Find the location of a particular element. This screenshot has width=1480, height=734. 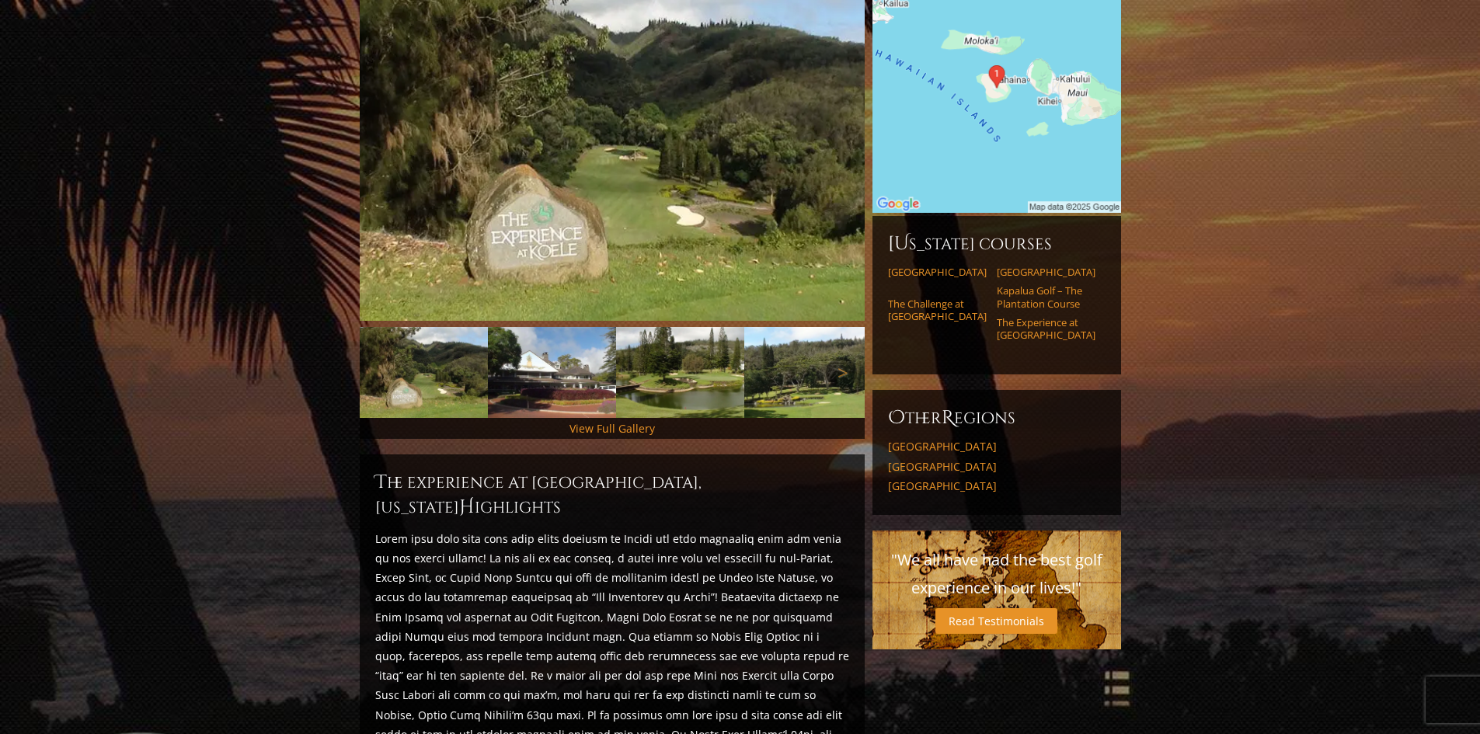

p: "We all have had the best golf experience in our lives!" is located at coordinates (997, 574).